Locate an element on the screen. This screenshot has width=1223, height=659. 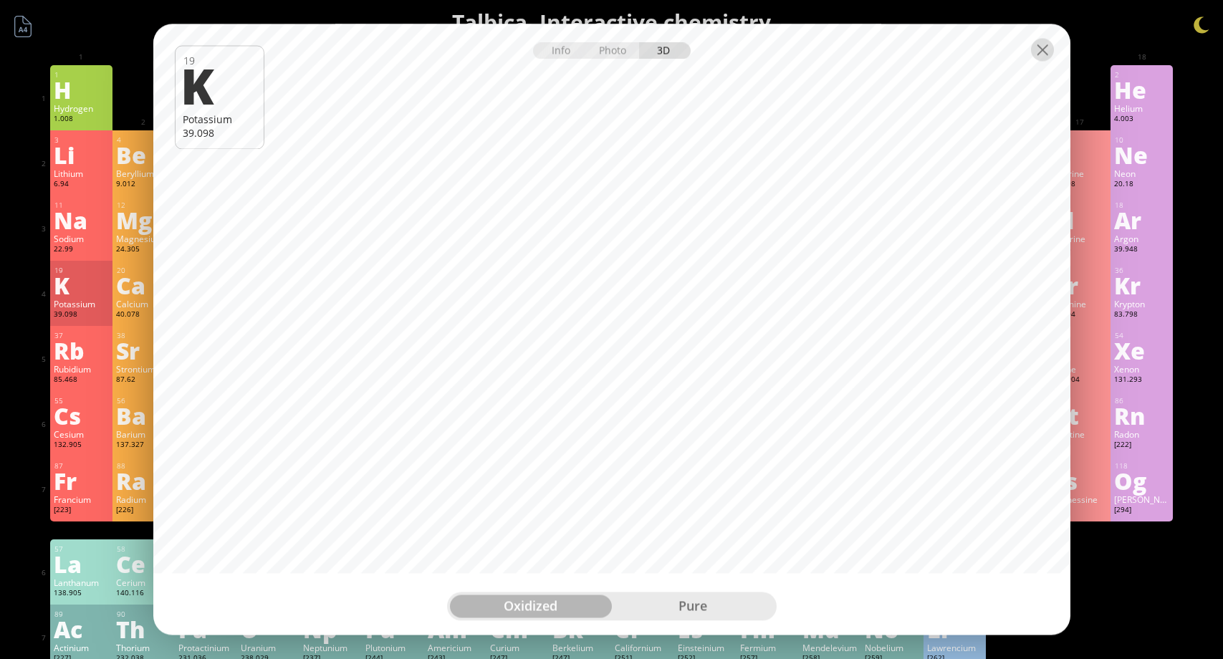
div: Pa is located at coordinates (206, 629).